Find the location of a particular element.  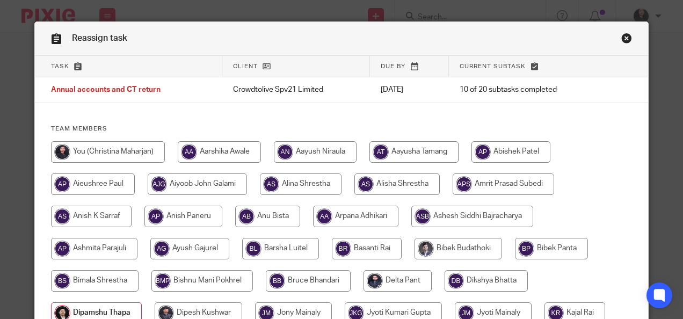

p: Crowdtolive Spv21 Limited is located at coordinates (296, 90).